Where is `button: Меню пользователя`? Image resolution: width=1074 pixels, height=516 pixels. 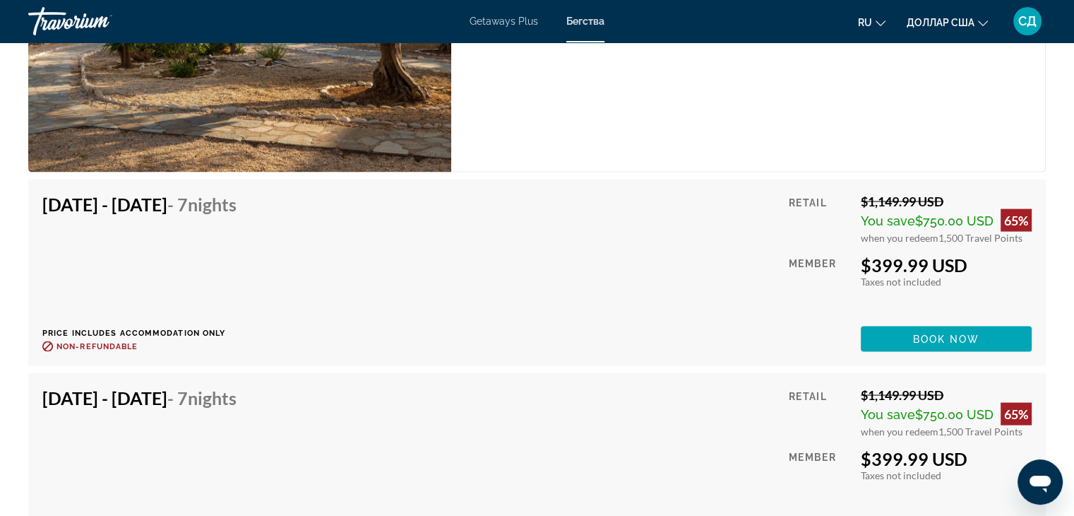
button: Меню пользователя is located at coordinates (1028, 21).